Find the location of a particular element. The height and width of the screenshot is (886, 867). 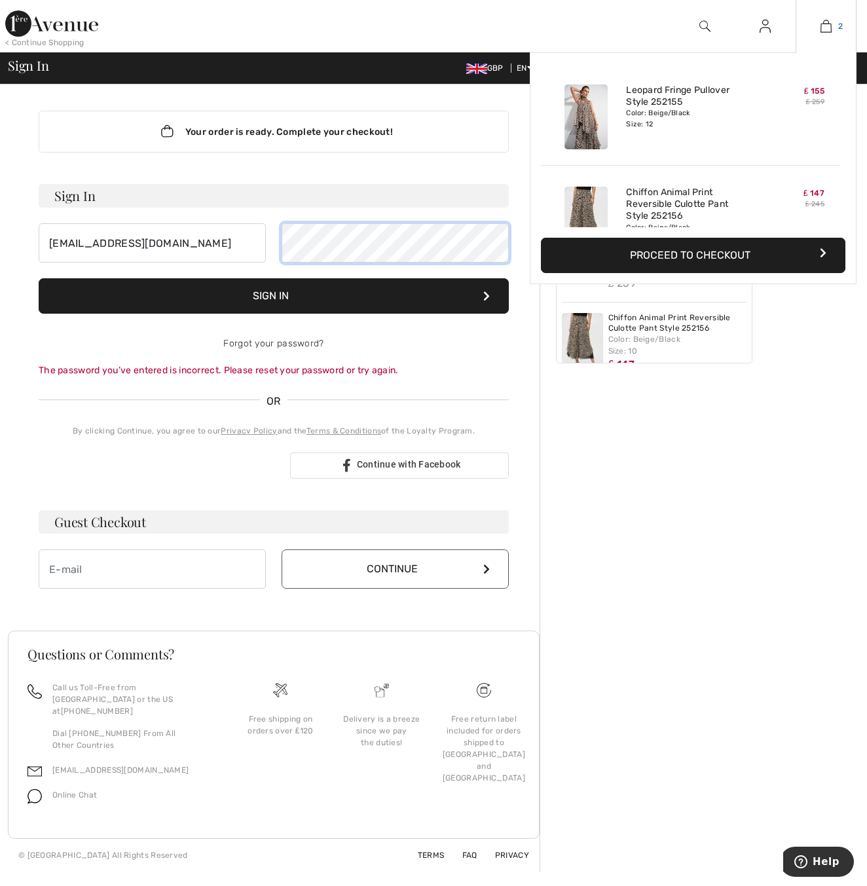

a: FAQ is located at coordinates (462, 856).